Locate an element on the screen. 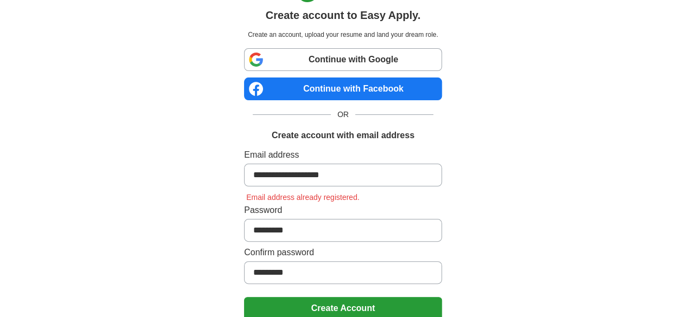 This screenshot has height=317, width=686. h1: Create account to Easy Apply. is located at coordinates (343, 15).